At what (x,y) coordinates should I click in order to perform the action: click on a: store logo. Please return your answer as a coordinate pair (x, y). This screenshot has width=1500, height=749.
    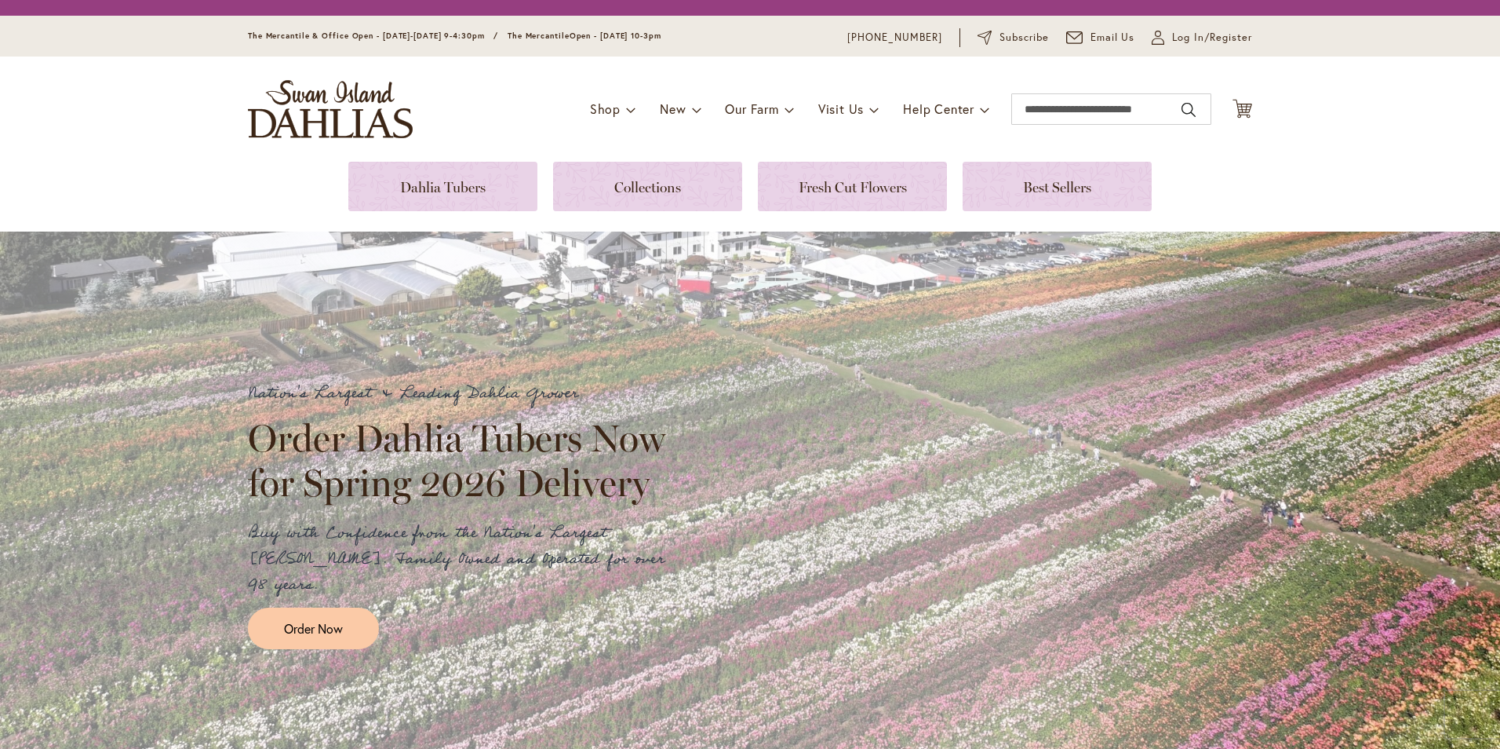
    Looking at the image, I should click on (330, 109).